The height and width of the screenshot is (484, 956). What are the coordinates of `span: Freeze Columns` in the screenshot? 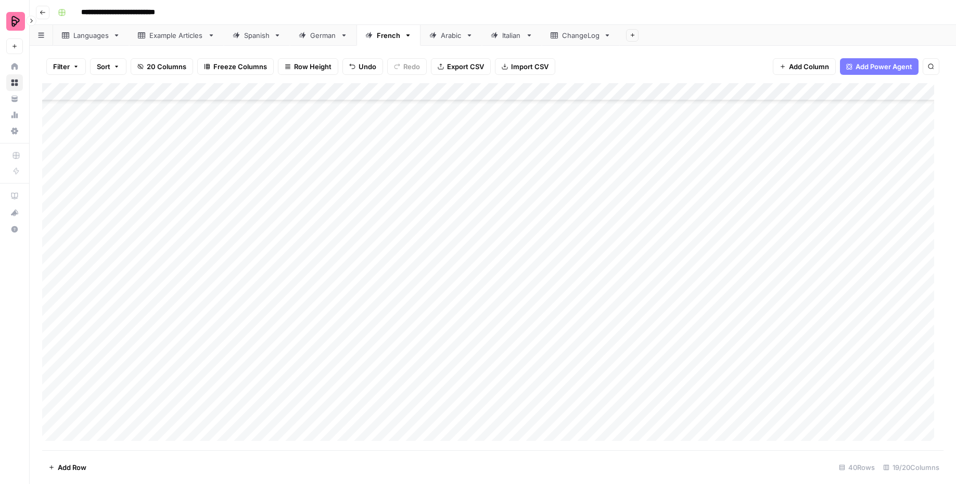 It's located at (240, 67).